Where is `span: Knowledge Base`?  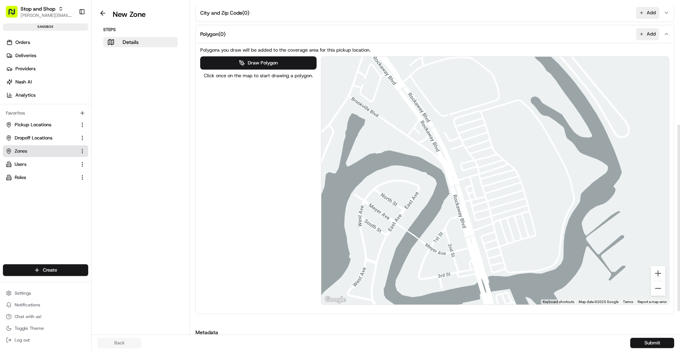
span: Knowledge Base is located at coordinates (35, 110).